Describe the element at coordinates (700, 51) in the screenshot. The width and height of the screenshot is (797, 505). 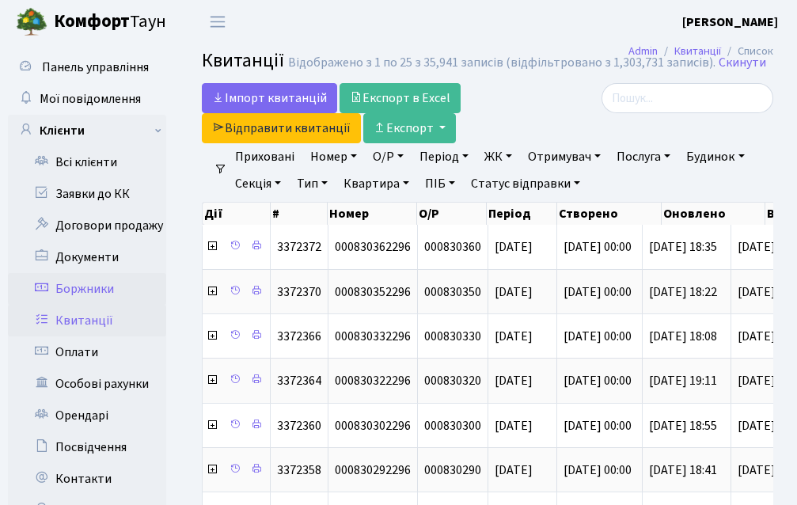
I see `nav: breadcrumb` at that location.